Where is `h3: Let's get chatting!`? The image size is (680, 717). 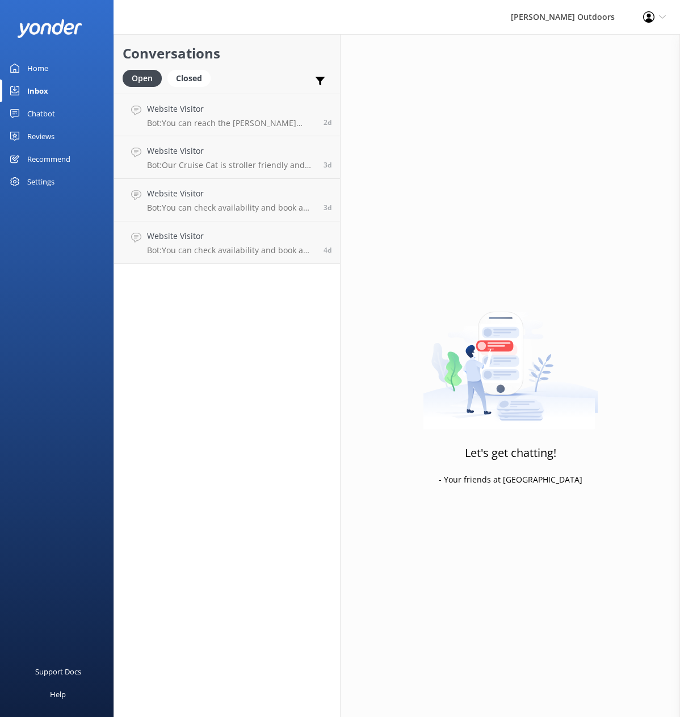 h3: Let's get chatting! is located at coordinates (511, 453).